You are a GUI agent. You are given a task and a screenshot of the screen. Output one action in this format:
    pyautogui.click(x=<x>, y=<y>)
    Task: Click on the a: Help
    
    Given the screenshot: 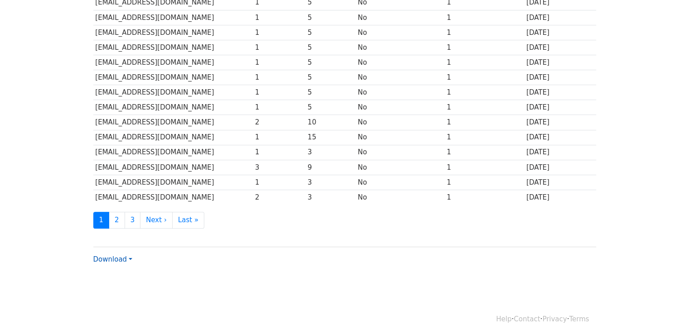 What is the action you would take?
    pyautogui.click(x=504, y=320)
    